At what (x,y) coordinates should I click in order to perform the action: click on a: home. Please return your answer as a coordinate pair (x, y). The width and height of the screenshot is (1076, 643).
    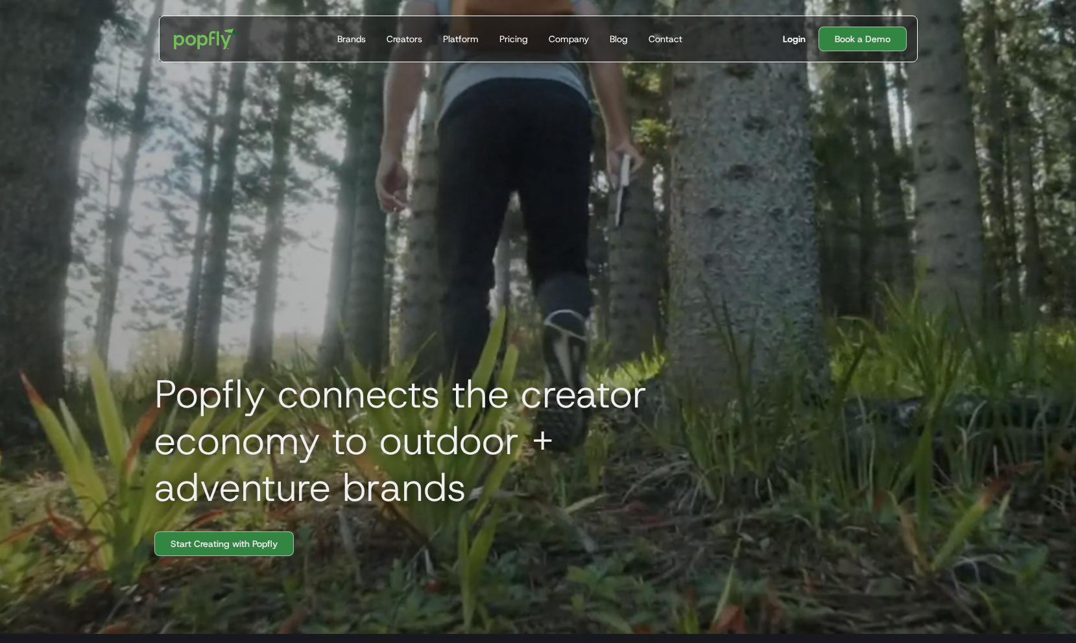
    Looking at the image, I should click on (206, 39).